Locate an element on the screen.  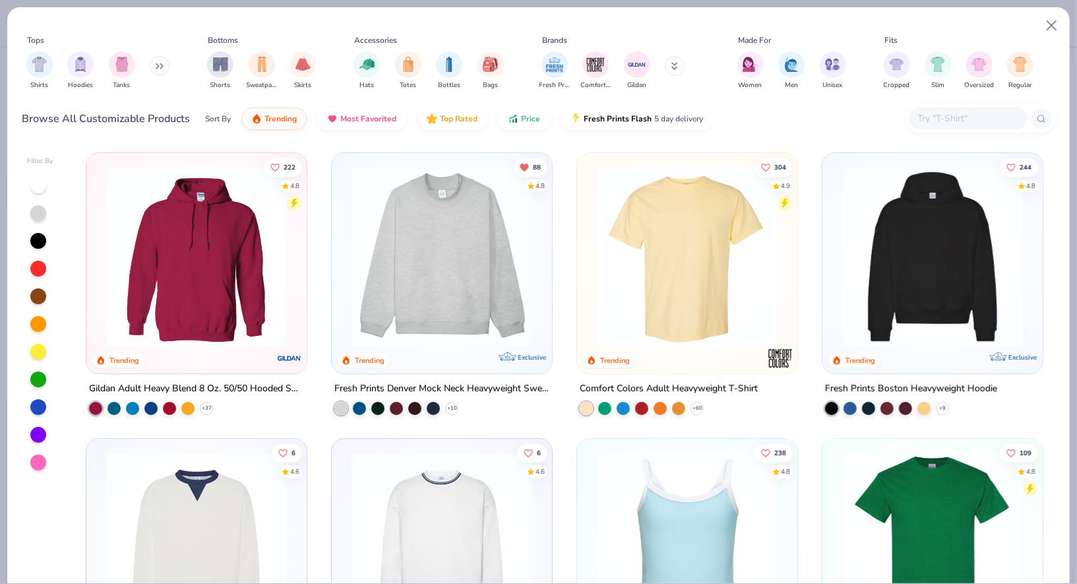
div: filter for Gildan is located at coordinates (637, 71).